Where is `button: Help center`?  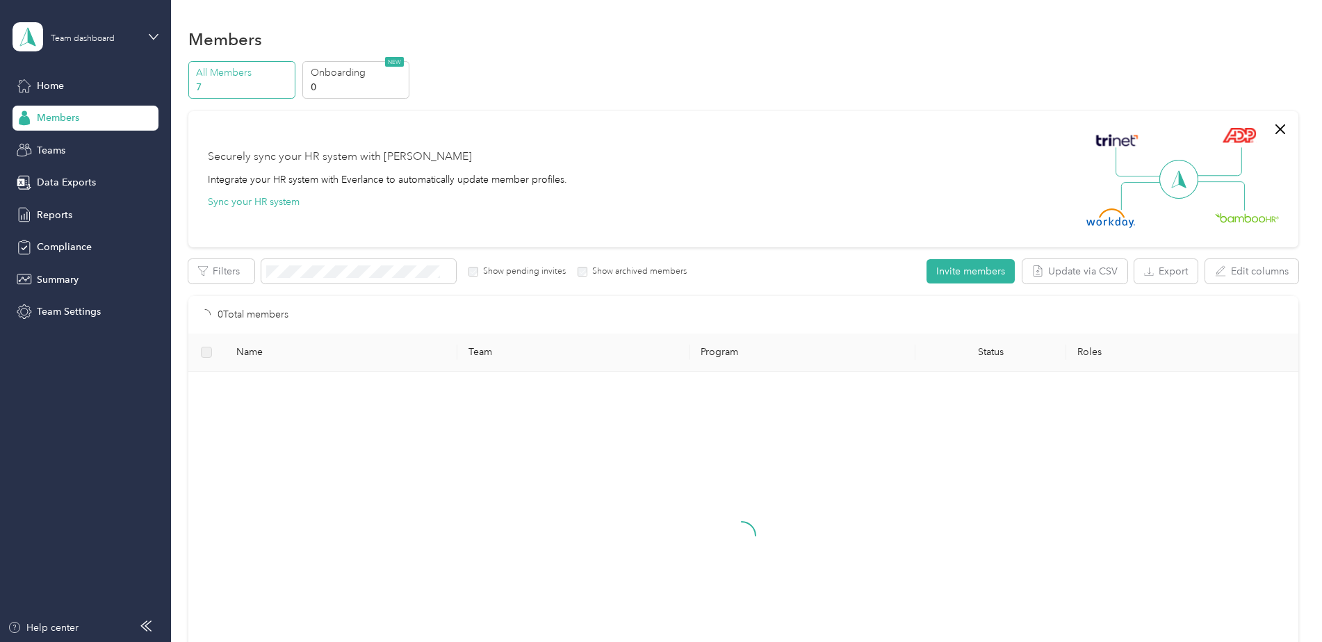
button: Help center is located at coordinates (43, 628).